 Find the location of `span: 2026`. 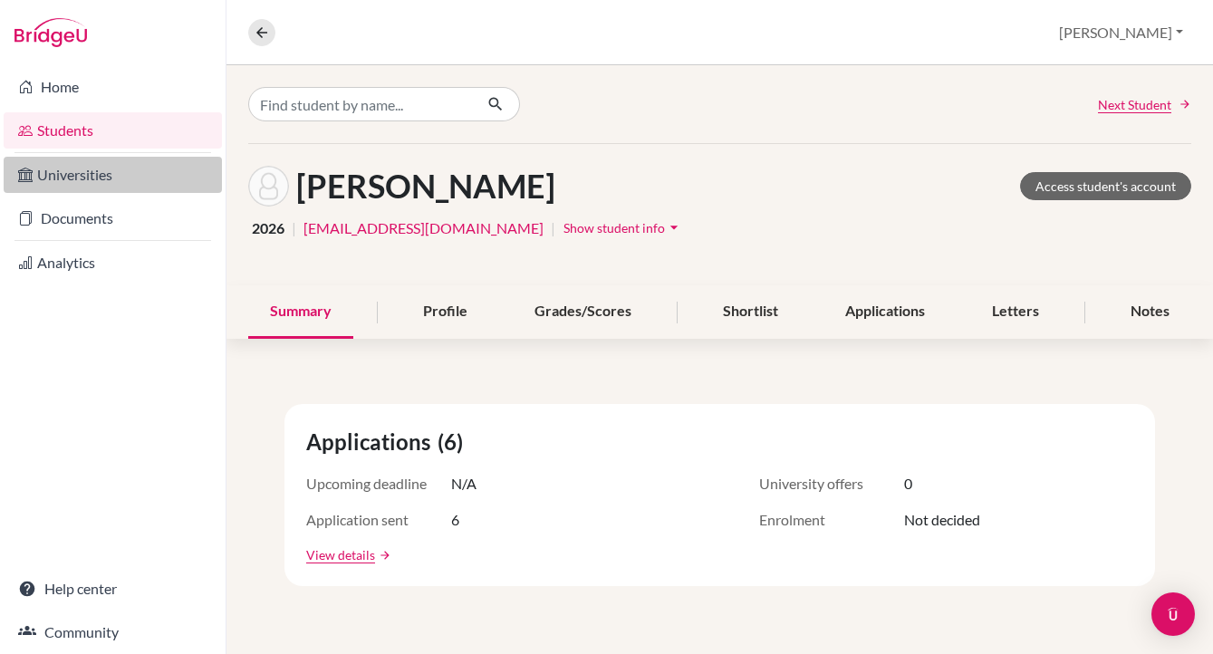

span: 2026 is located at coordinates (268, 228).